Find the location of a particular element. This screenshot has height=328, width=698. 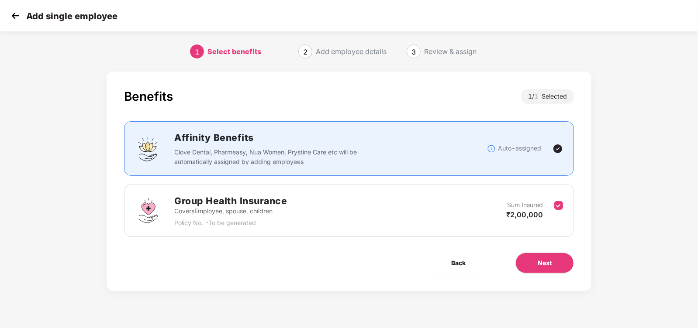

span: ₹2,00,000 is located at coordinates (525, 215).